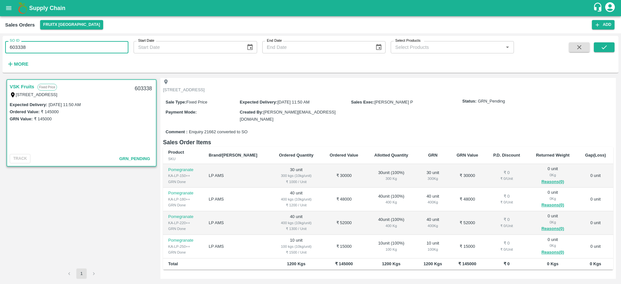 The width and height of the screenshot is (621, 284). Describe the element at coordinates (344, 155) in the screenshot. I see `b: Ordered Value` at that location.